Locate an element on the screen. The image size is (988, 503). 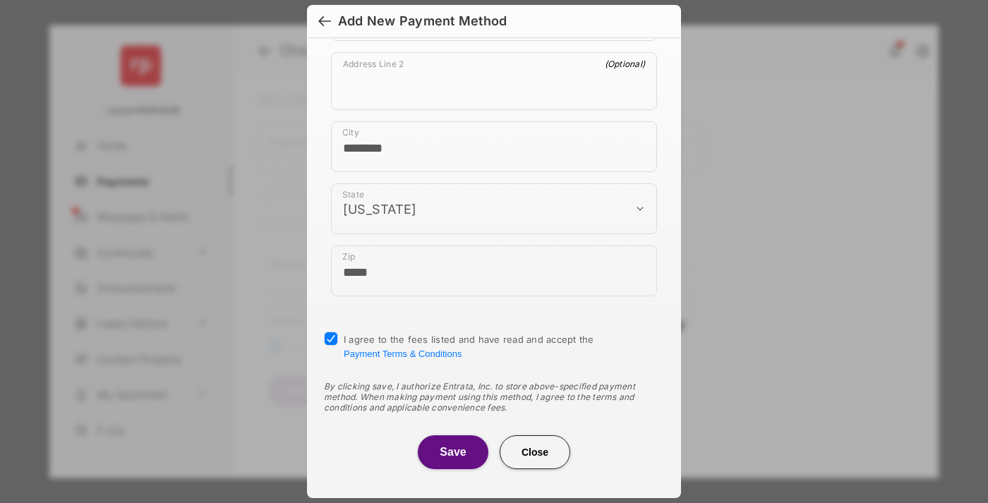
div: payment_method_screening[postal_addresses][postalCode] is located at coordinates (494, 271).